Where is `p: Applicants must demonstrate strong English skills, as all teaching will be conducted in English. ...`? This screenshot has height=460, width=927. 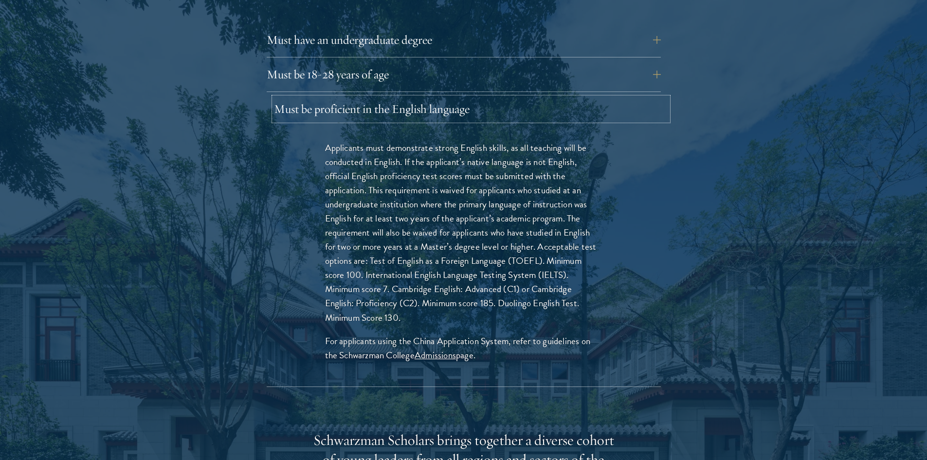
p: Applicants must demonstrate strong English skills, as all teaching will be conducted in English. ... is located at coordinates (464, 233).